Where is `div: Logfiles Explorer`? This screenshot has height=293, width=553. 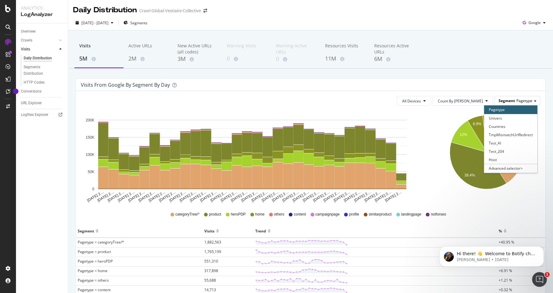
div: Logfiles Explorer is located at coordinates (34, 115).